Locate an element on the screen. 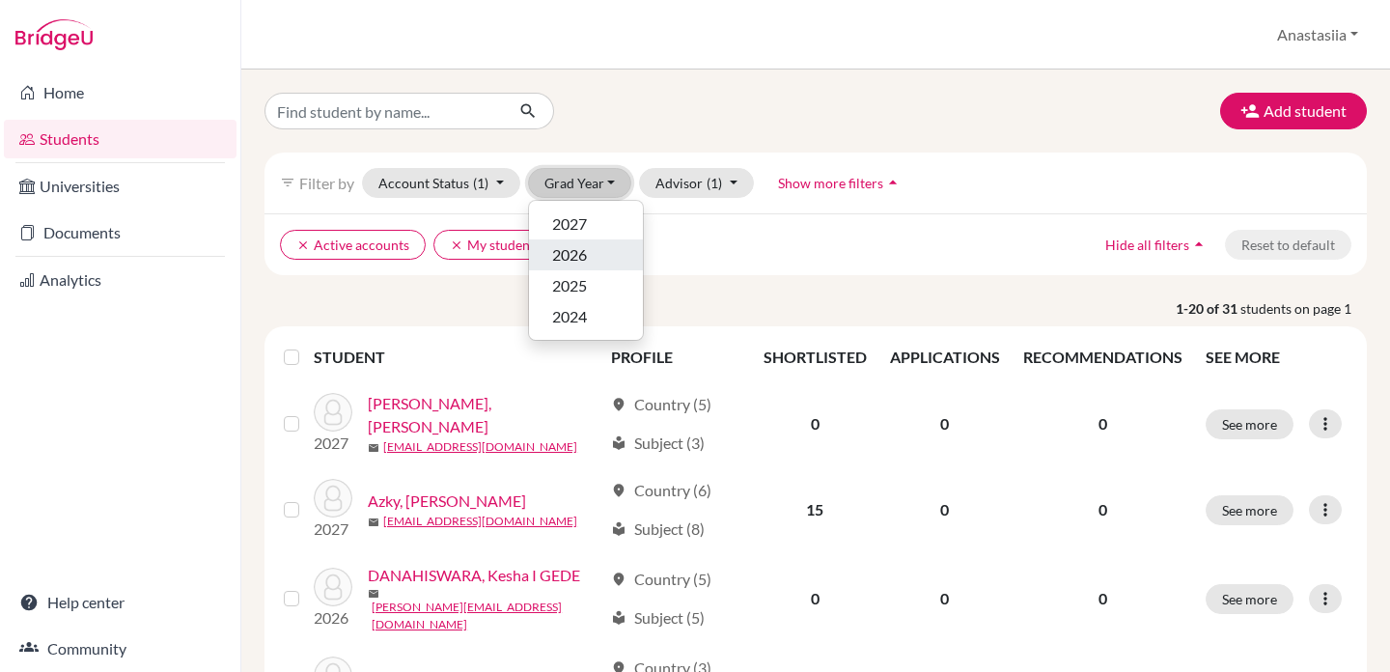 This screenshot has width=1390, height=672. a: Analytics is located at coordinates (120, 280).